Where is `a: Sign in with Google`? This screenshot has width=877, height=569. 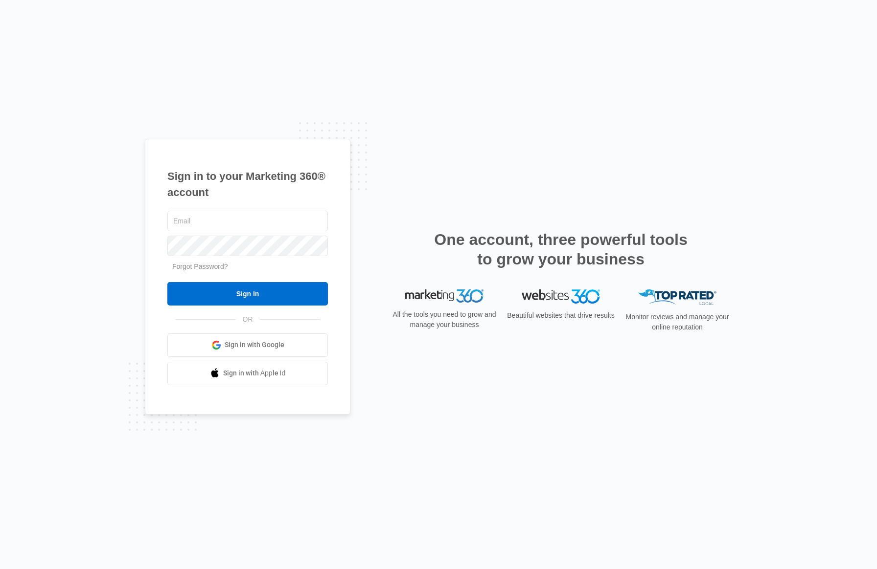
a: Sign in with Google is located at coordinates (247, 345).